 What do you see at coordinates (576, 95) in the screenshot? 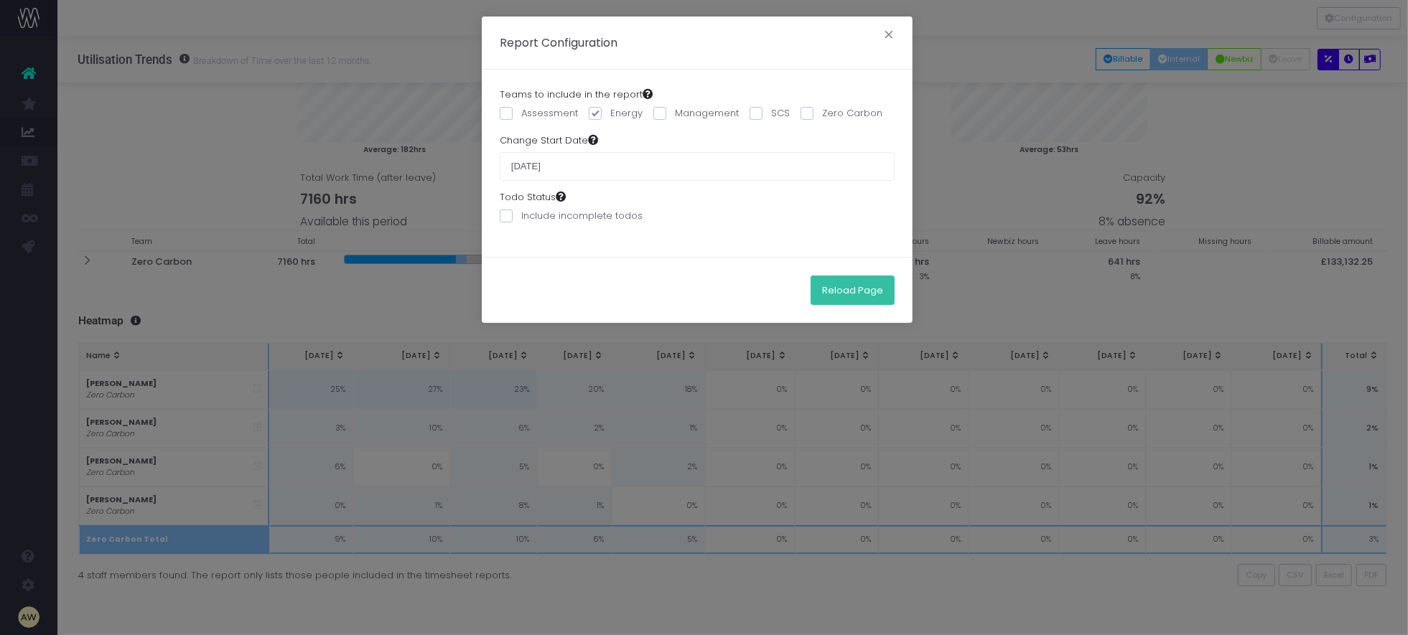
I see `label: Teams to include in the report` at bounding box center [576, 95].